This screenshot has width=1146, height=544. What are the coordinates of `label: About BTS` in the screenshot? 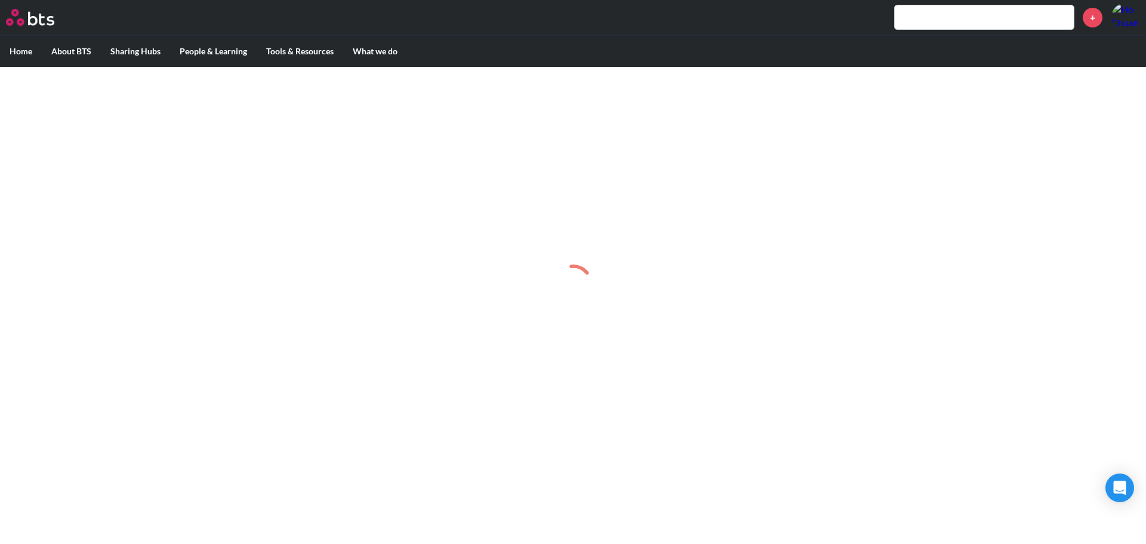 It's located at (71, 51).